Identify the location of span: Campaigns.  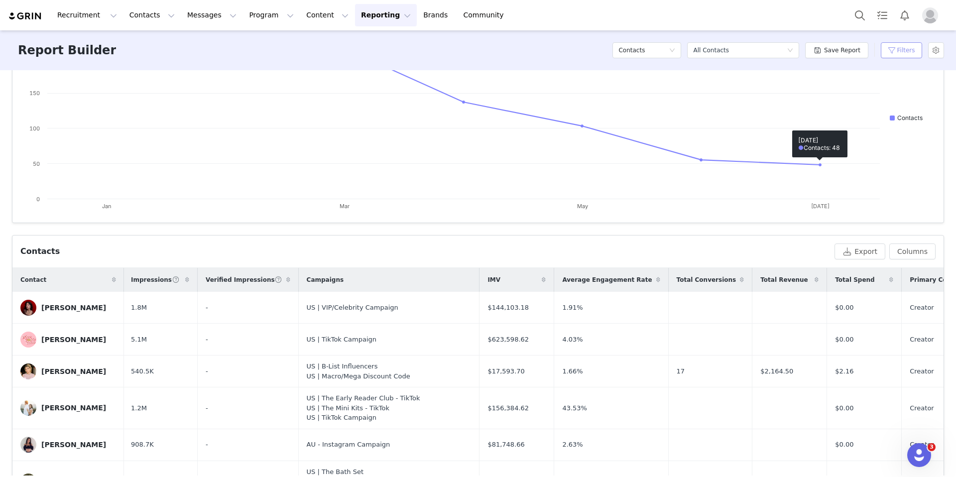
(325, 280).